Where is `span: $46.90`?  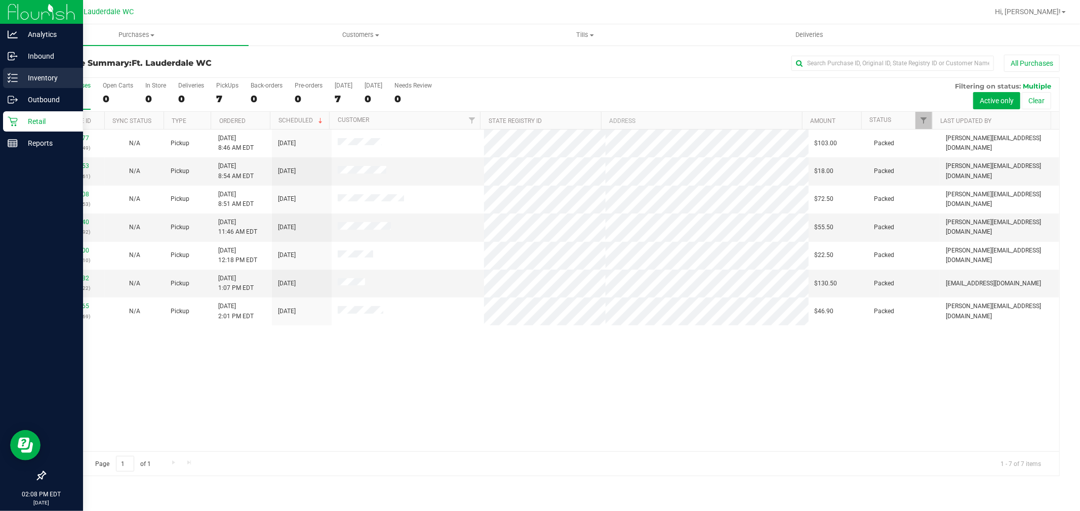 span: $46.90 is located at coordinates (824, 311).